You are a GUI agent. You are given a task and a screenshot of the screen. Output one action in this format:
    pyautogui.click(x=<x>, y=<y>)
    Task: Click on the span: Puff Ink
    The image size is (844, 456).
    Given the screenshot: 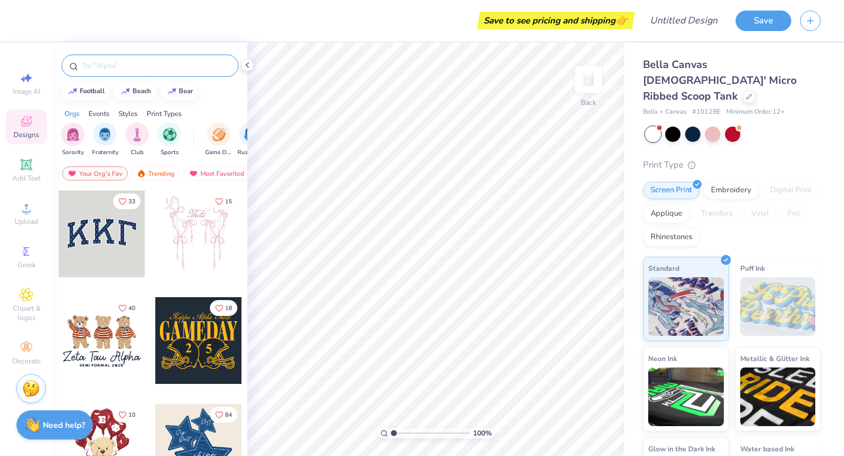 What is the action you would take?
    pyautogui.click(x=752, y=268)
    